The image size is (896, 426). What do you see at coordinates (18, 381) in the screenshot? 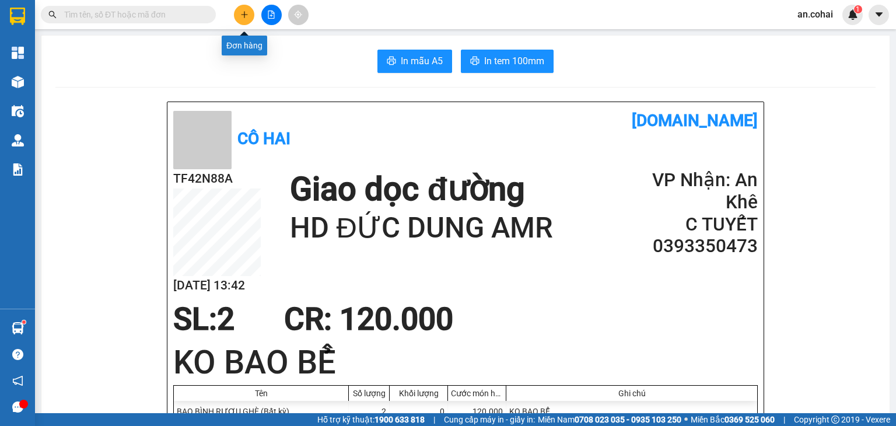
I see `span: notification` at bounding box center [18, 381].